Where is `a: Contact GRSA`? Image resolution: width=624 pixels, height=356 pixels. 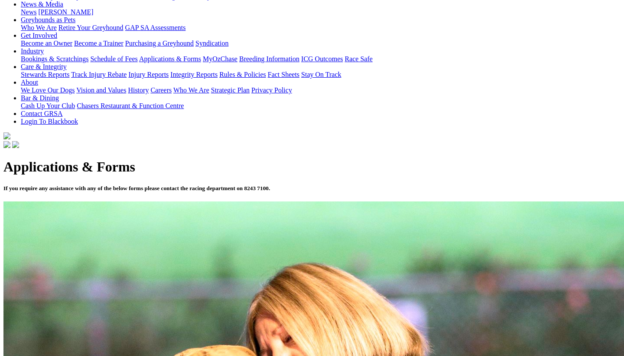 a: Contact GRSA is located at coordinates (42, 113).